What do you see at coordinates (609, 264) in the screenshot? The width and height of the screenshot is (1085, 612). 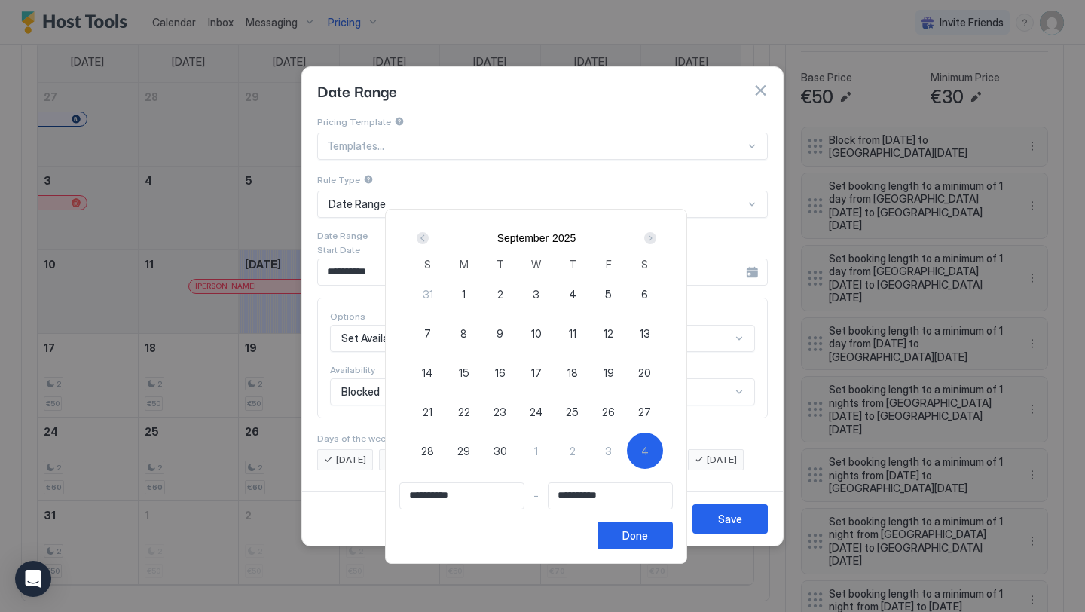 I see `span: F` at bounding box center [609, 264].